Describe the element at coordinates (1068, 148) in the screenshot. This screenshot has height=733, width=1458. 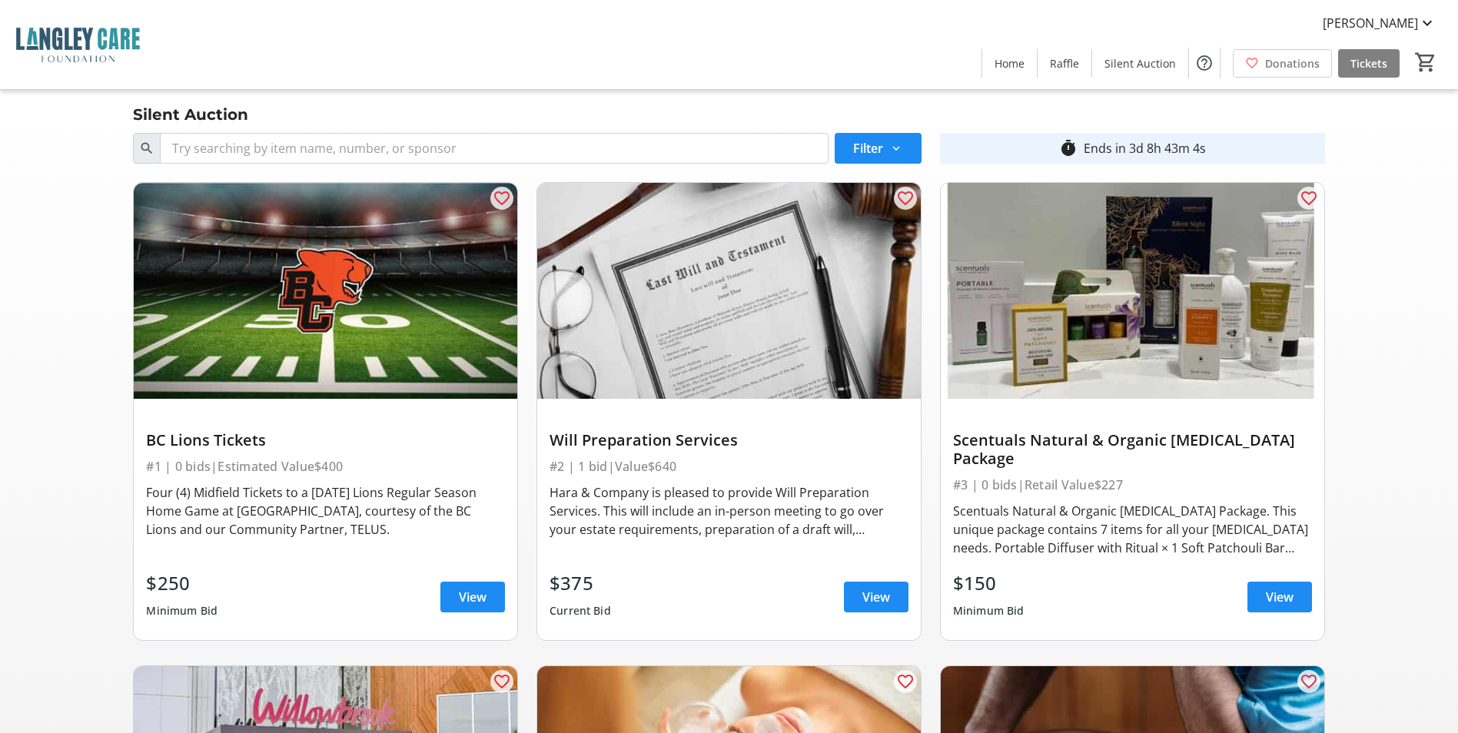
I see `mat-icon: timer_outline` at that location.